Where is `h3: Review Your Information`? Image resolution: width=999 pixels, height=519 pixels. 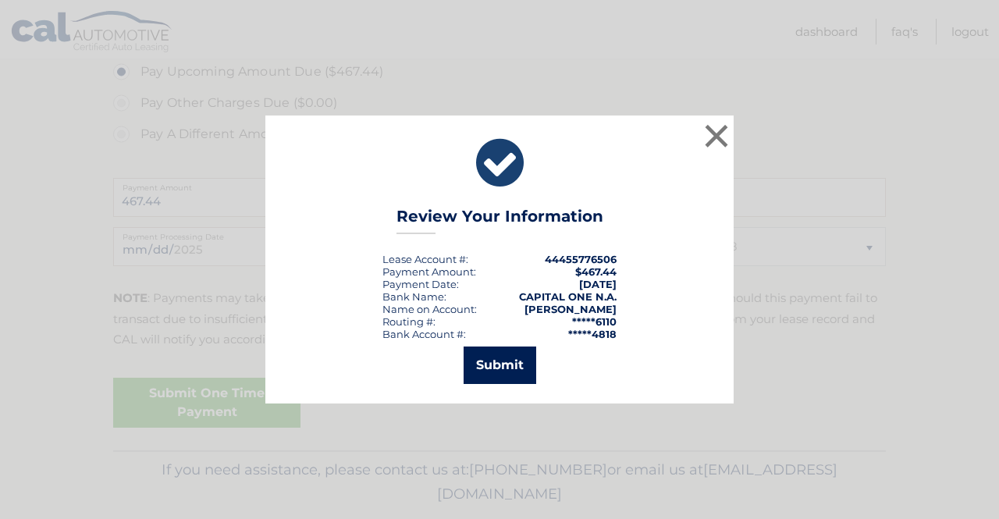 h3: Review Your Information is located at coordinates (499, 220).